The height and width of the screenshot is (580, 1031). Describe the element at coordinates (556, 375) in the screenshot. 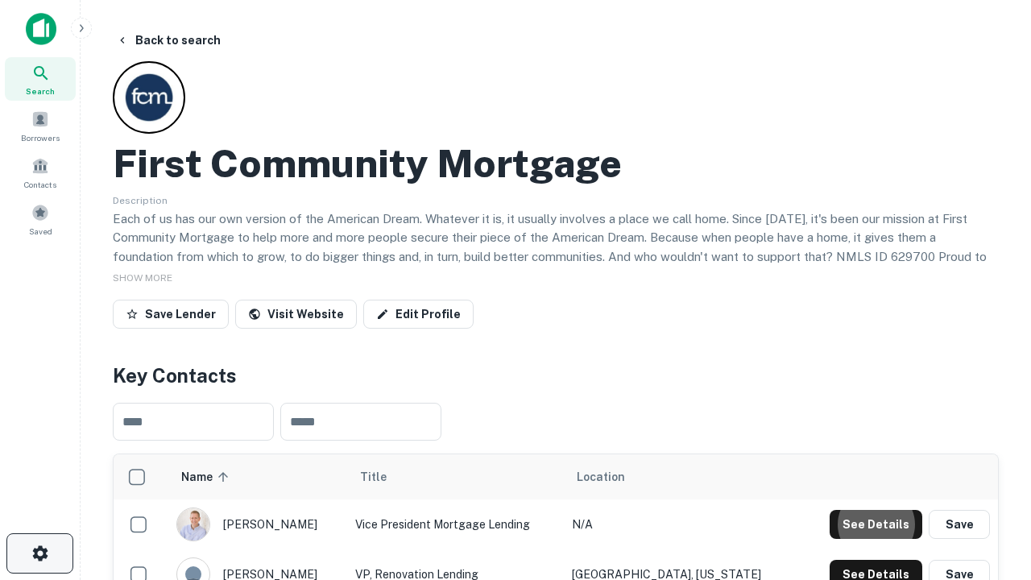

I see `h4: Key Contacts` at that location.